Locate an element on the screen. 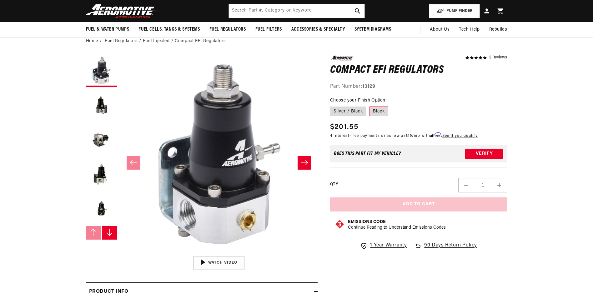  summary: Fuel Regulators is located at coordinates (228, 29).